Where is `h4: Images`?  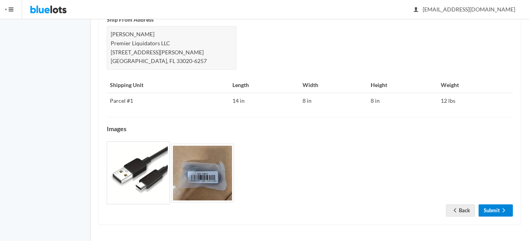 h4: Images is located at coordinates (309, 129).